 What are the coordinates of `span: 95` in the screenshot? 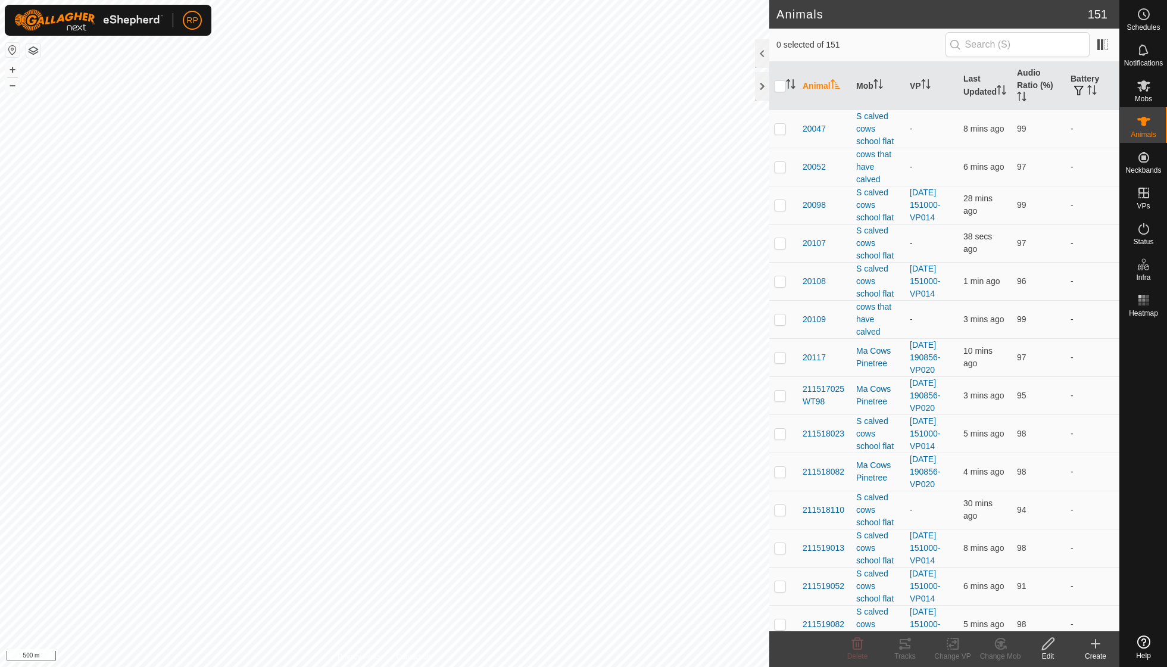 It's located at (1022, 395).